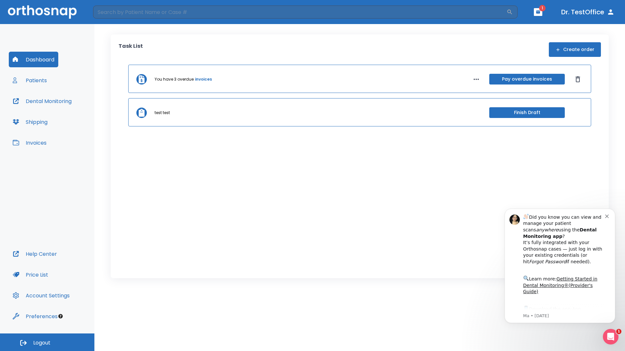 Image resolution: width=625 pixels, height=351 pixels. Describe the element at coordinates (162, 113) in the screenshot. I see `p: test test` at that location.